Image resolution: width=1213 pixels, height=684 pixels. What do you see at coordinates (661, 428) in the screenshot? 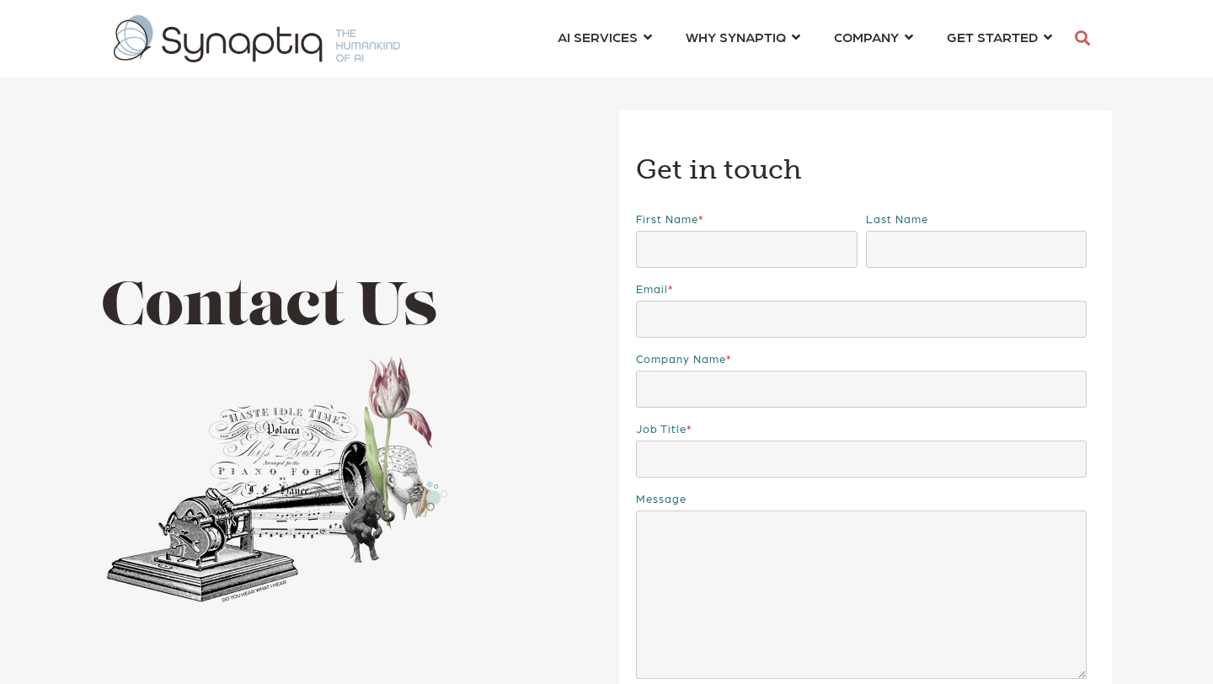
I see `span: Job Title` at bounding box center [661, 428].